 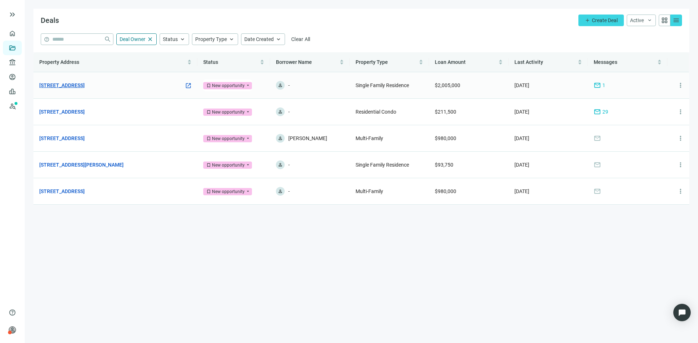 What do you see at coordinates (445, 112) in the screenshot?
I see `span: $211,500` at bounding box center [445, 112].